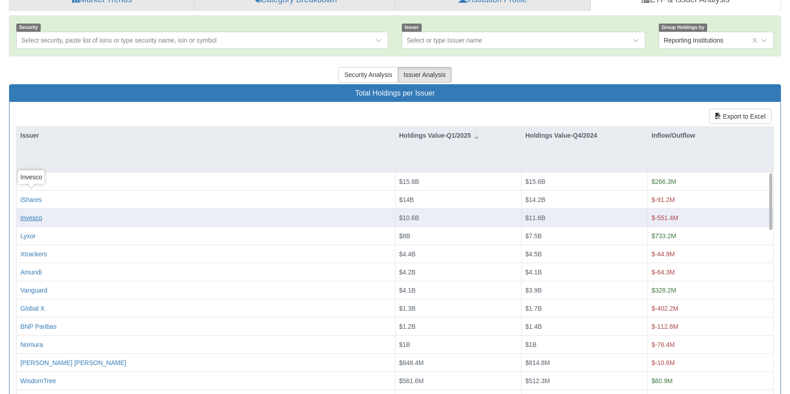 This screenshot has width=790, height=394. I want to click on span: $814.8M, so click(537, 362).